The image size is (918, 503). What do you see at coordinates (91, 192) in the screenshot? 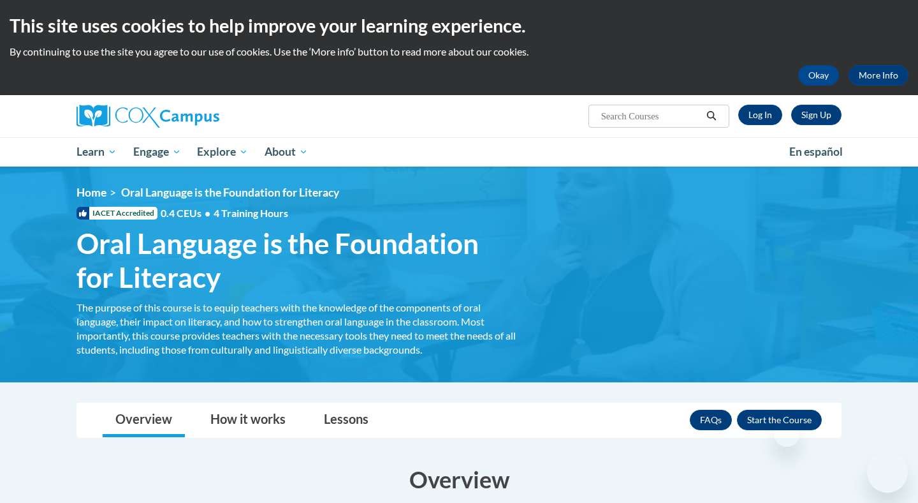
I see `a: Home` at bounding box center [91, 192].